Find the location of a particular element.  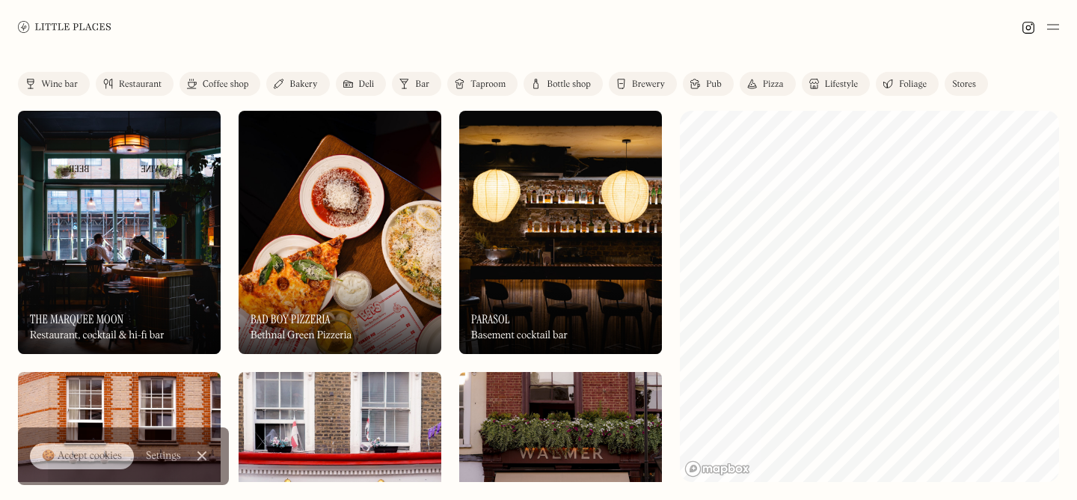

a: Foliage is located at coordinates (907, 84).